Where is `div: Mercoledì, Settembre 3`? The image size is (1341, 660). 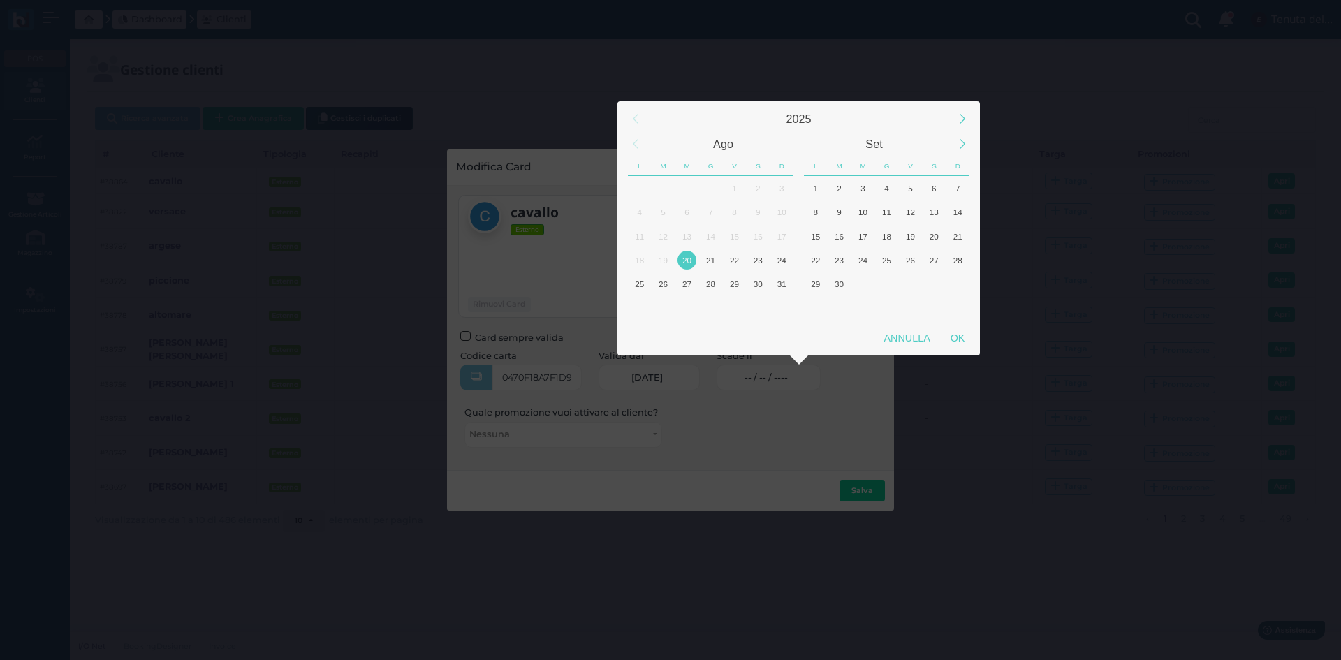 div: Mercoledì, Settembre 3 is located at coordinates (687, 308).